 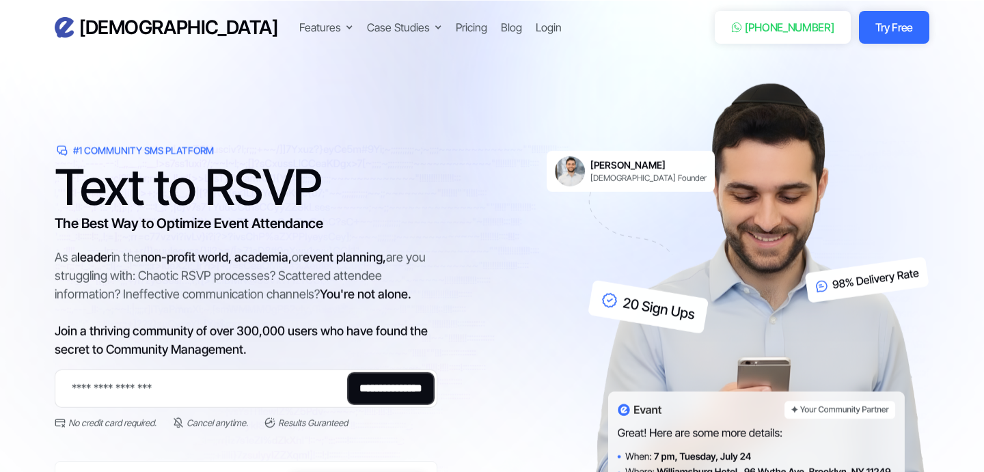 I want to click on h1: Text to RSVP, so click(x=246, y=187).